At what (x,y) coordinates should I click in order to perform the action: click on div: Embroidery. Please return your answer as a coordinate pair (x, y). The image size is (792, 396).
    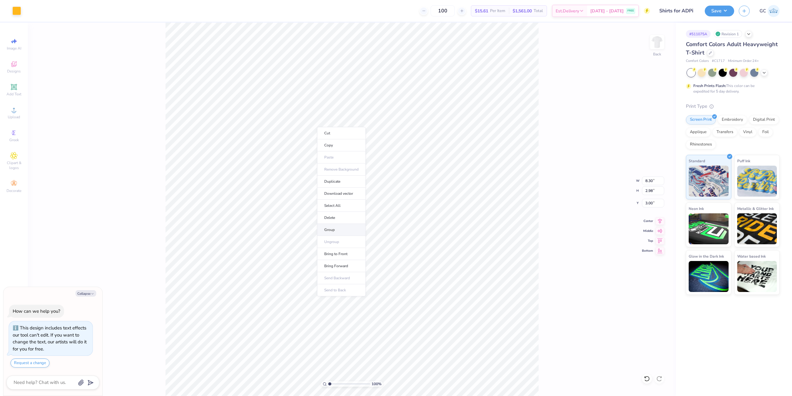
    Looking at the image, I should click on (732, 120).